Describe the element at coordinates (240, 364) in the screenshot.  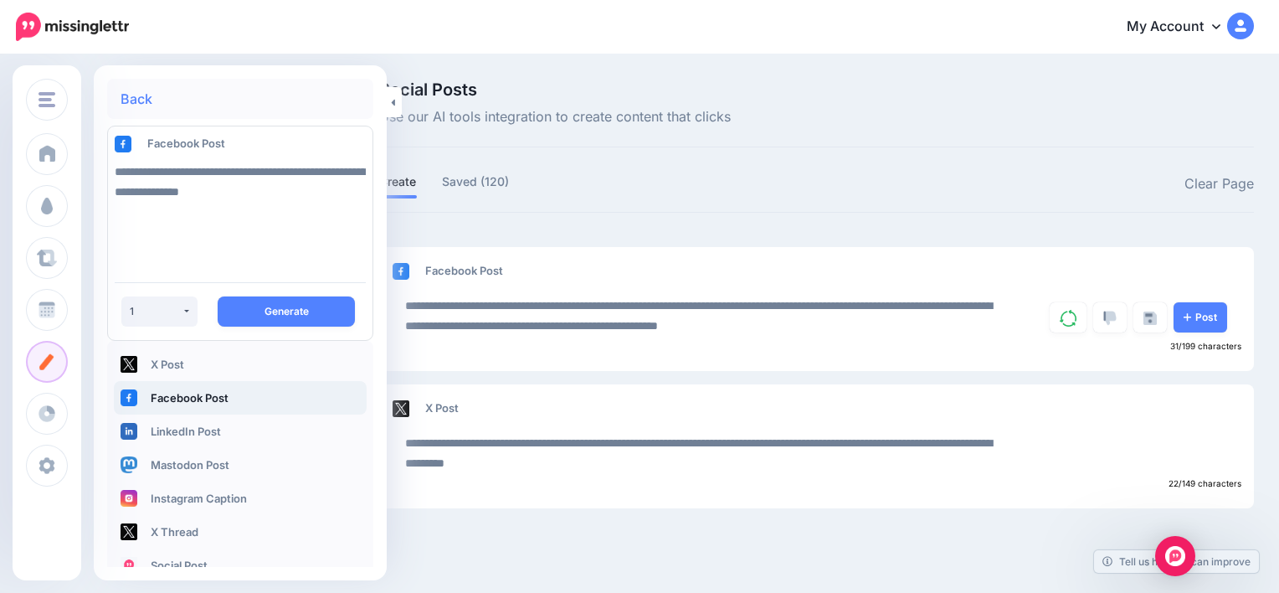
I see `a: X Post` at that location.